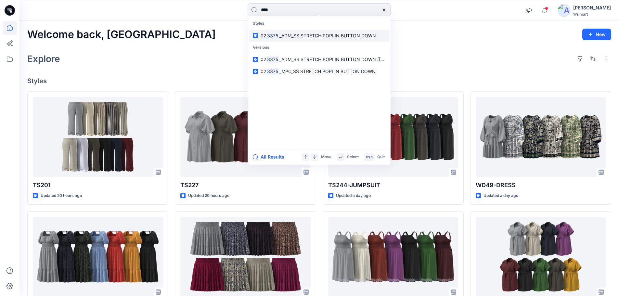 This screenshot has height=296, width=619. What do you see at coordinates (393, 137) in the screenshot?
I see `a: TS244-JUMPSUIT` at bounding box center [393, 137].